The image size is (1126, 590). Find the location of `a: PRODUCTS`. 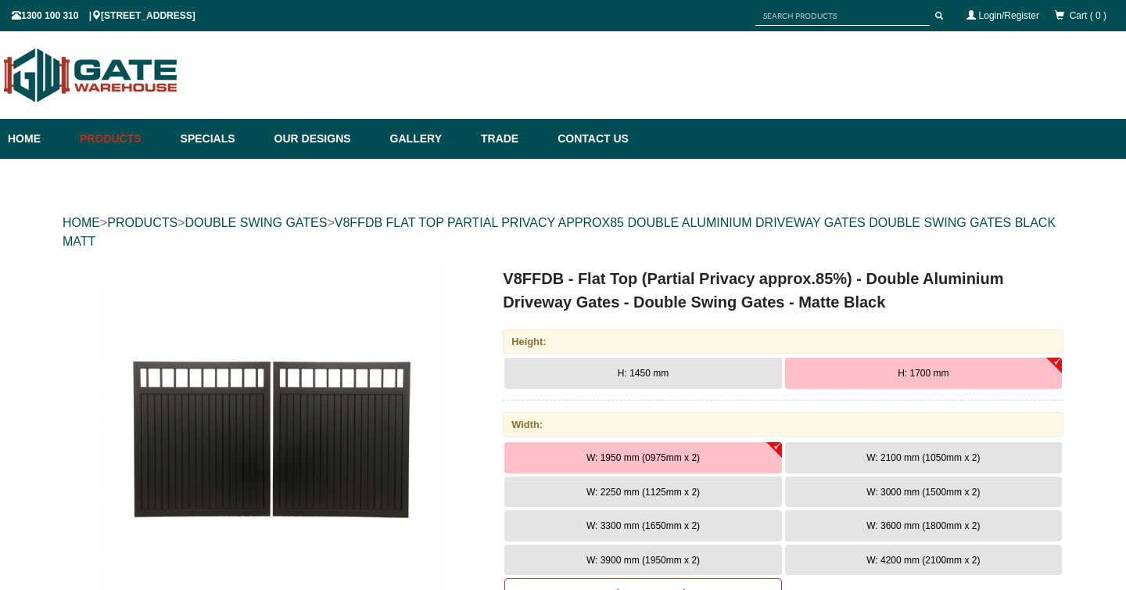

a: PRODUCTS is located at coordinates (142, 222).